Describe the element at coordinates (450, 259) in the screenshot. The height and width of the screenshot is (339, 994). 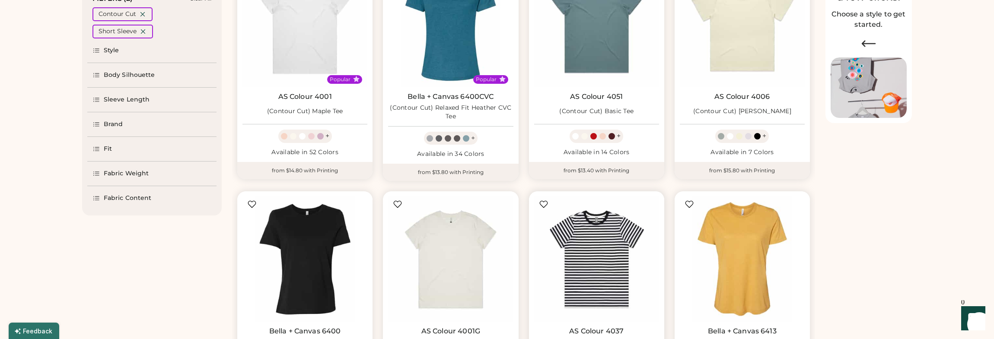
I see `img: AS Colour 4001G (Contour Cut) Maple Organic Tee` at that location.